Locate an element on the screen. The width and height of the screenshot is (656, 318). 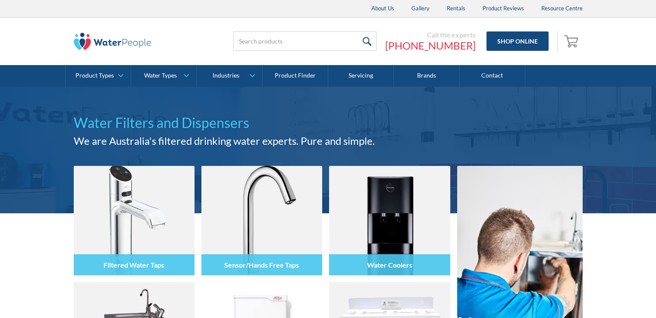
a: Open empty cart is located at coordinates (572, 41).